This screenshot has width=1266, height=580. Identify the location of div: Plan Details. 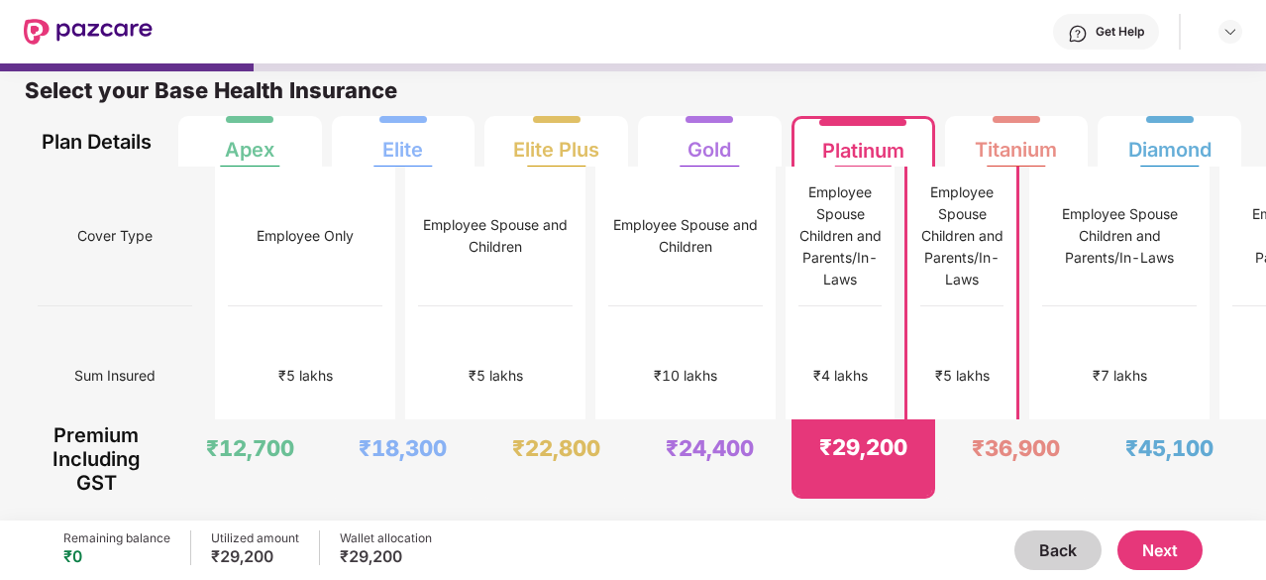
(96, 141).